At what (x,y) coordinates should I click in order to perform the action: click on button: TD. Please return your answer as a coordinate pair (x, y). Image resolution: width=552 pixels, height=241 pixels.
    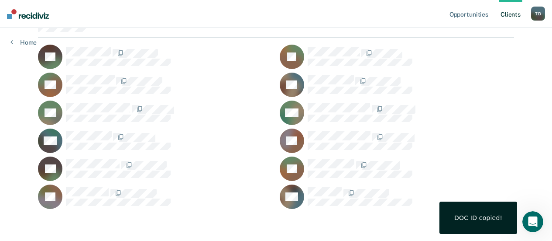
    Looking at the image, I should click on (538, 14).